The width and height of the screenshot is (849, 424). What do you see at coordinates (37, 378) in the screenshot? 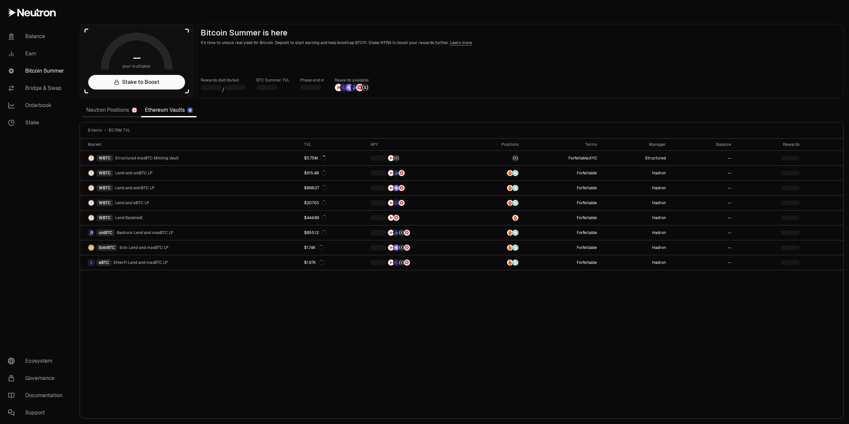
I see `a: Governance` at bounding box center [37, 378].